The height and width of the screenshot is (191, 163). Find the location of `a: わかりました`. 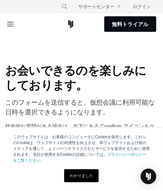

a: わかりました is located at coordinates (81, 176).